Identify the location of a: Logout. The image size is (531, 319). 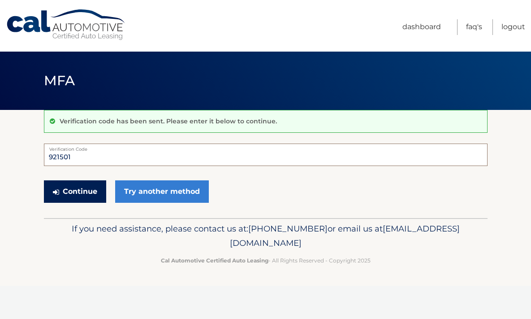
(513, 27).